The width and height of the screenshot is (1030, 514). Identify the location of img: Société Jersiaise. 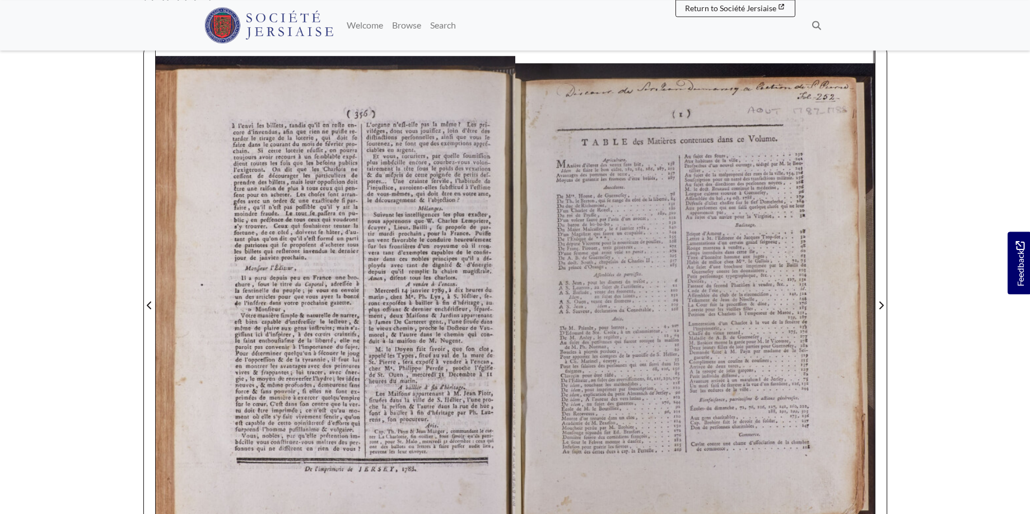
(269, 25).